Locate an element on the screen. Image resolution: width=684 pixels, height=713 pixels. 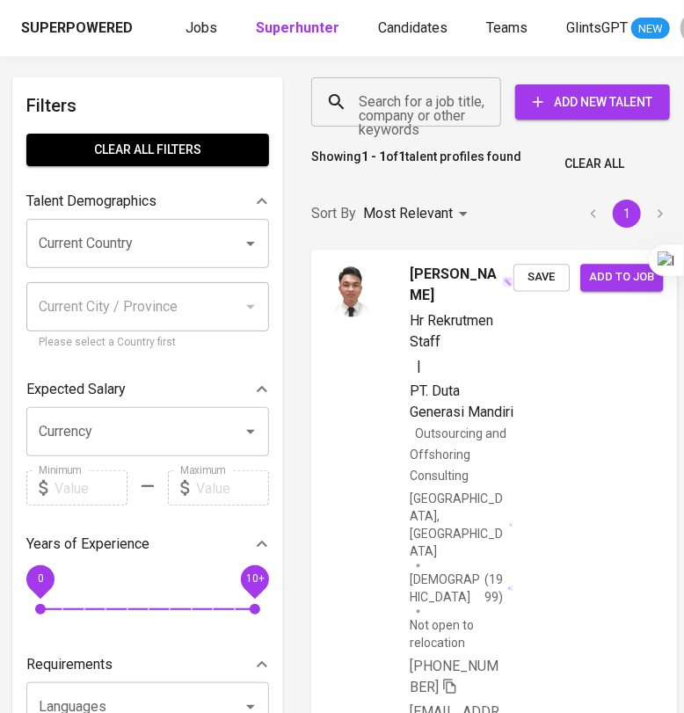
button: Clear All is located at coordinates (594, 163).